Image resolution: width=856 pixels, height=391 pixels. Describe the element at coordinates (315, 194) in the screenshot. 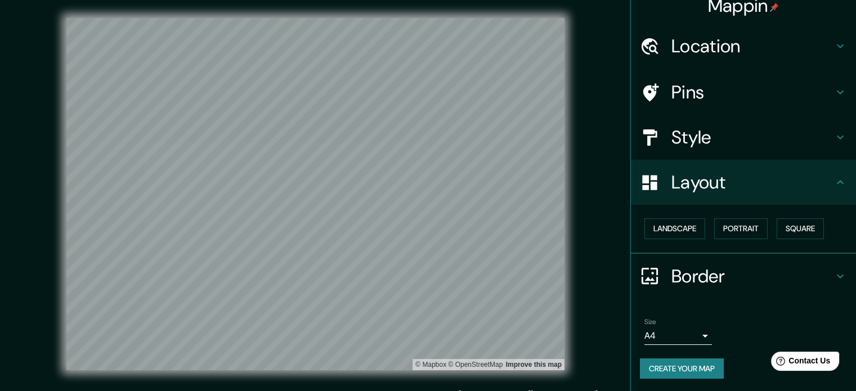

I see `canvas: Map` at that location.